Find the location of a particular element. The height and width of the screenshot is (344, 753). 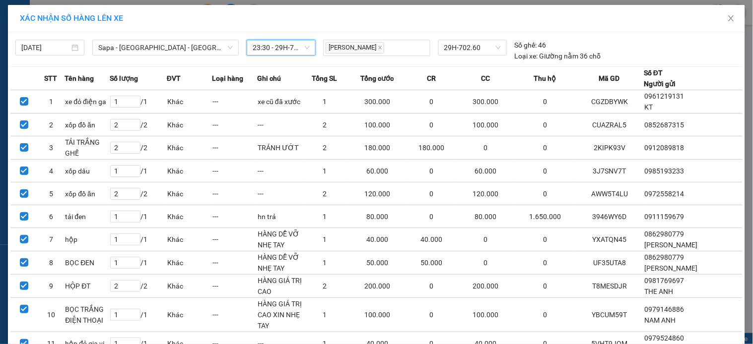

span: NAM ANH is located at coordinates (660, 321).